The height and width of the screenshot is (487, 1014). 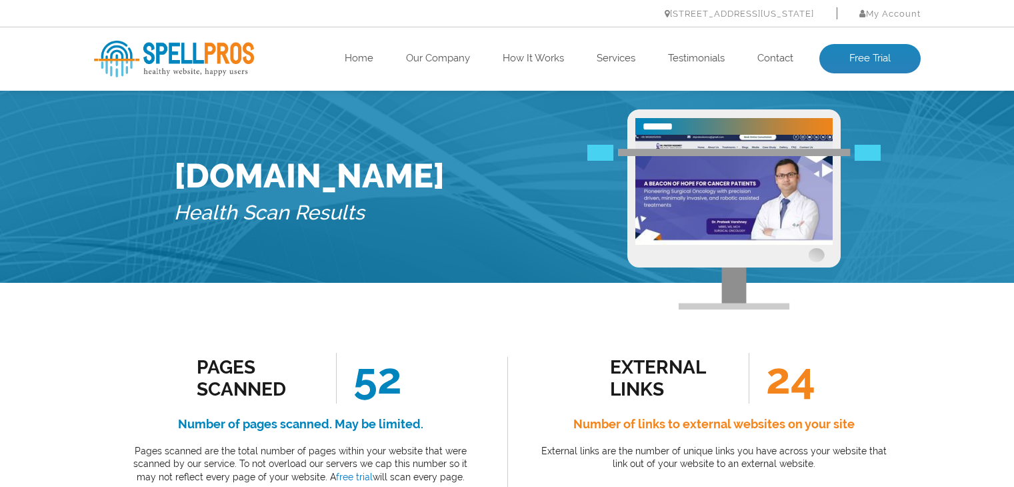 What do you see at coordinates (309, 213) in the screenshot?
I see `h5: Health Scan Results` at bounding box center [309, 213].